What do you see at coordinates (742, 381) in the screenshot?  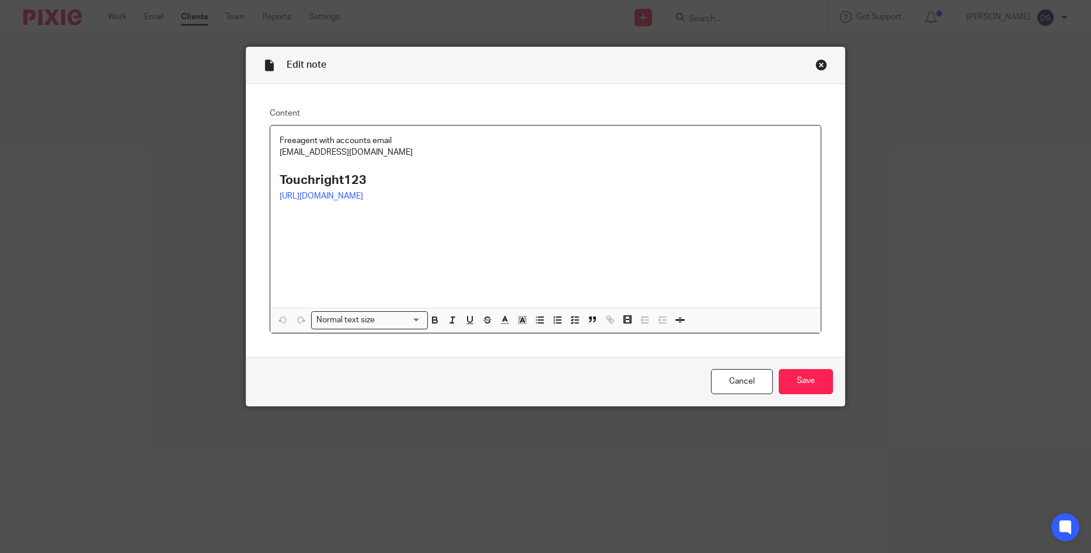 I see `a: Cancel` at bounding box center [742, 381].